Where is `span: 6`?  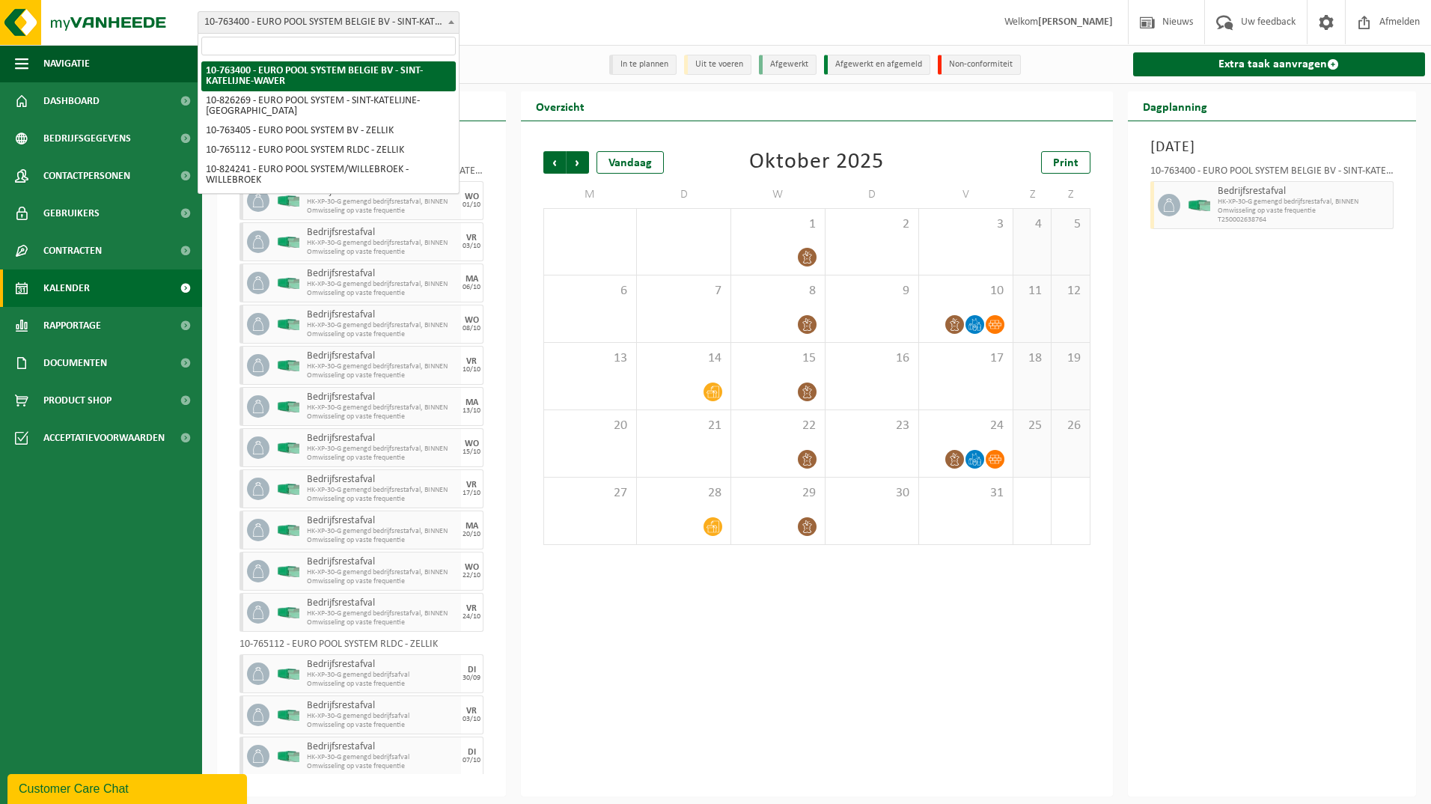
span: 6 is located at coordinates (590, 291).